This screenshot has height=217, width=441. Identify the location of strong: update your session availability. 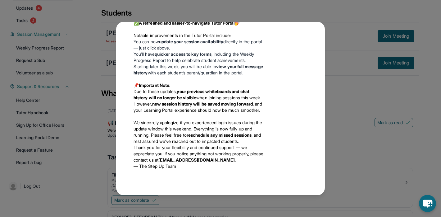
(191, 41).